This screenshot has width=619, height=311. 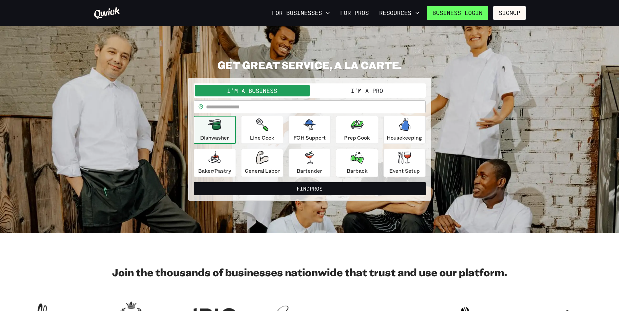 I want to click on button: Signup, so click(x=509, y=13).